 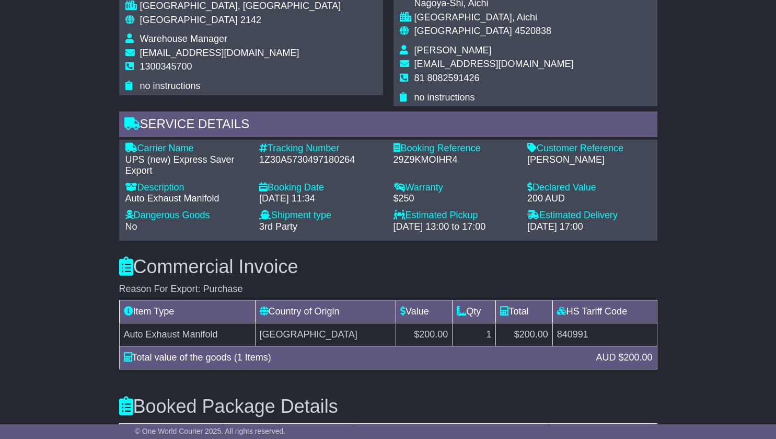 What do you see at coordinates (533, 31) in the screenshot?
I see `span: 4520838` at bounding box center [533, 31].